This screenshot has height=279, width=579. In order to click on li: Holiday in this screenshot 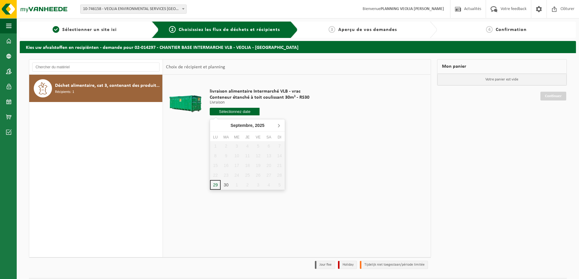, I will do `click(347, 265)`.